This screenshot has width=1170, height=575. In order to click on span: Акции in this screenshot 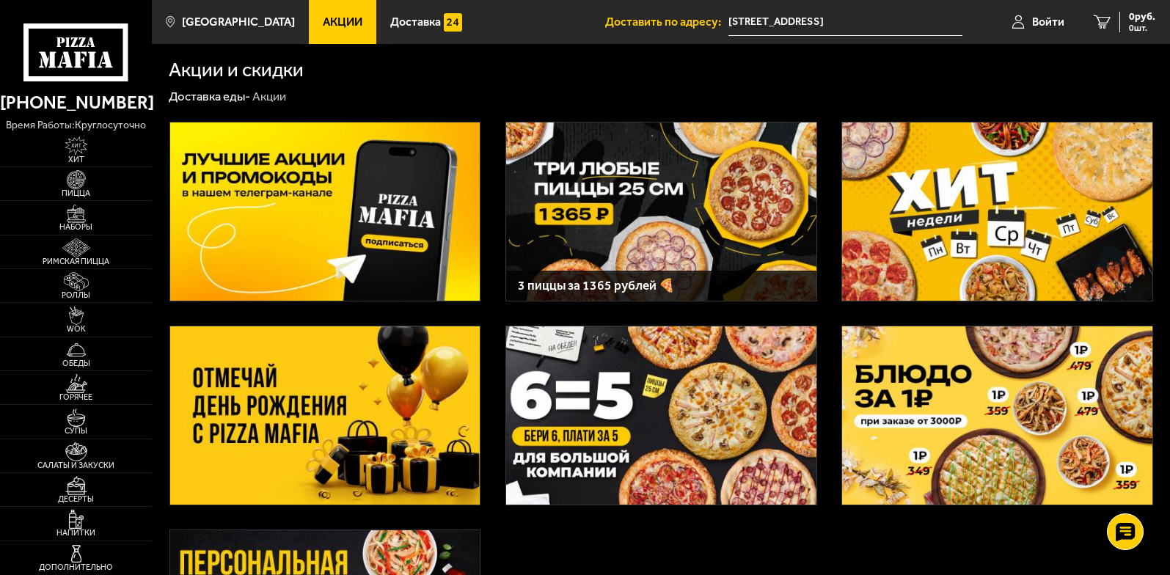, I will do `click(343, 22)`.